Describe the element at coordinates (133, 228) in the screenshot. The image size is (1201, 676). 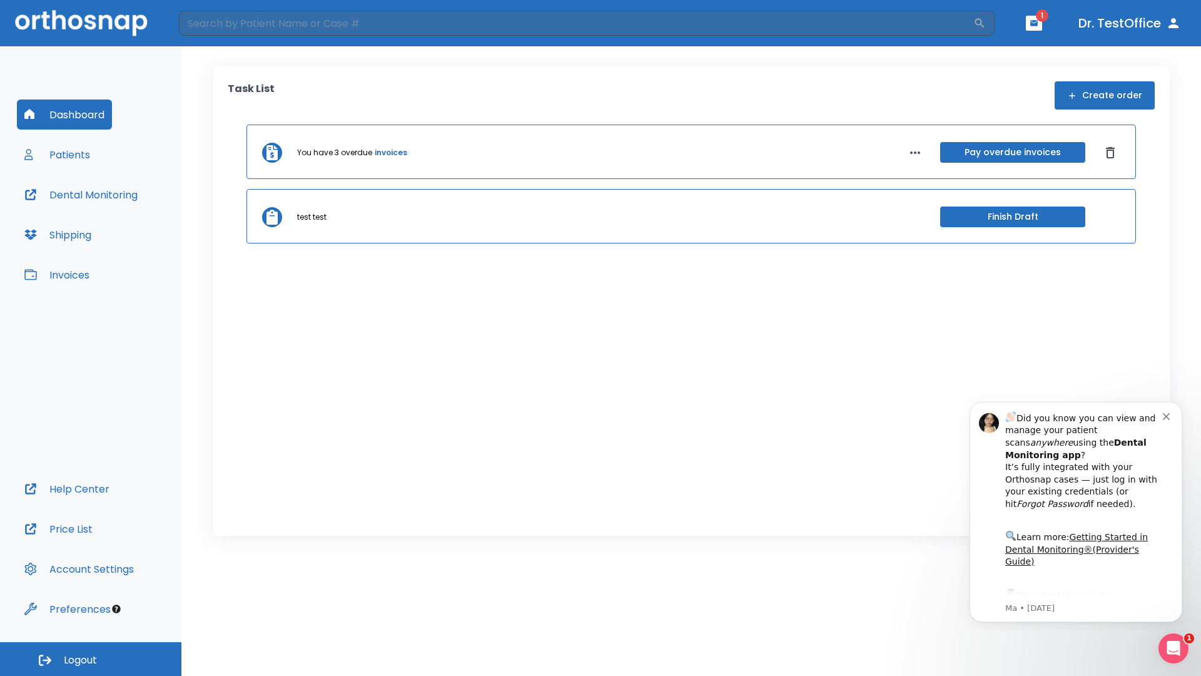
I see `div: Download the app: | ​ Let us know if you need help getting started!` at that location.